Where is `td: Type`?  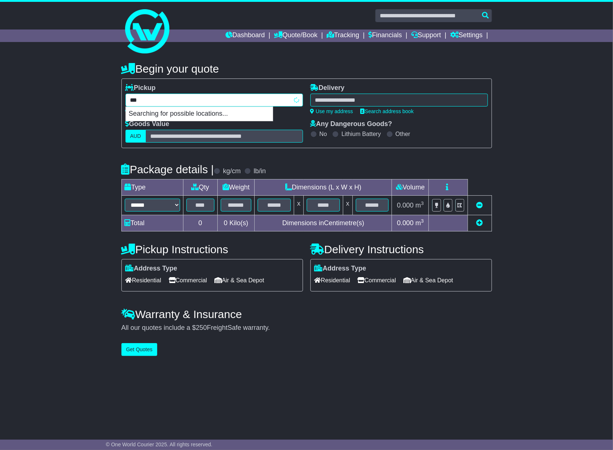 td: Type is located at coordinates (152, 188).